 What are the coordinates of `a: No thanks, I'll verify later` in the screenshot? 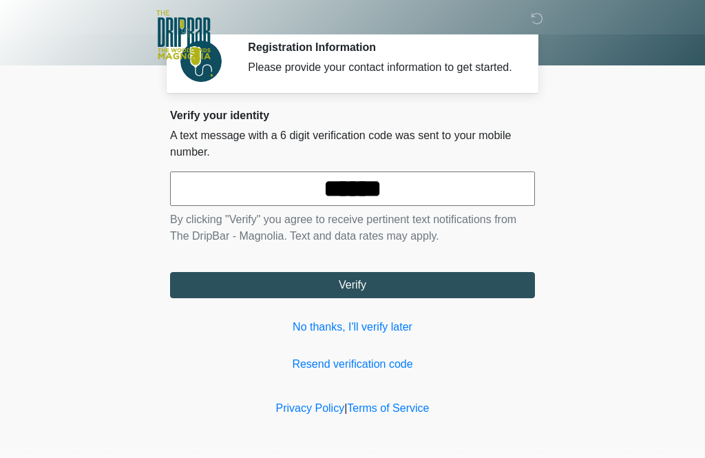 It's located at (353, 327).